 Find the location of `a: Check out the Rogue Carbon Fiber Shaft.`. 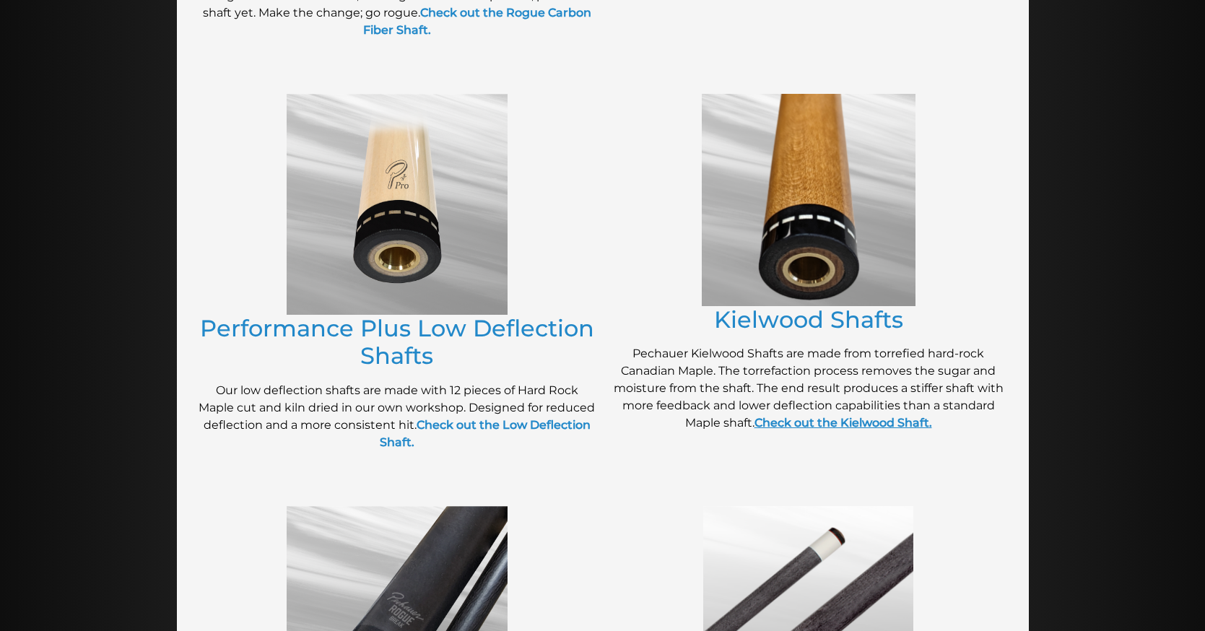

a: Check out the Rogue Carbon Fiber Shaft. is located at coordinates (477, 21).